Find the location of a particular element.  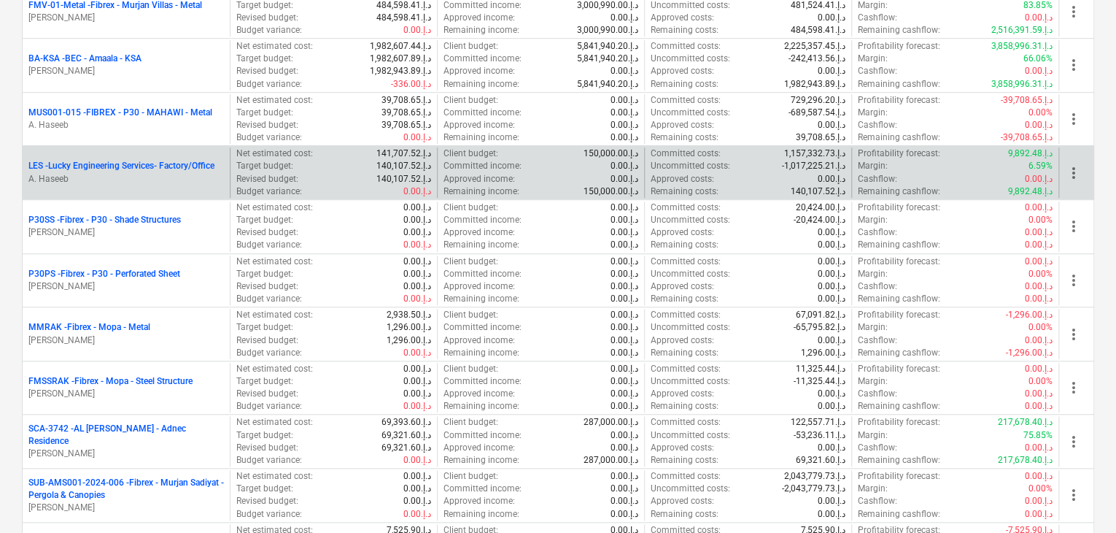

p: 0.00% is located at coordinates (1041, 220).